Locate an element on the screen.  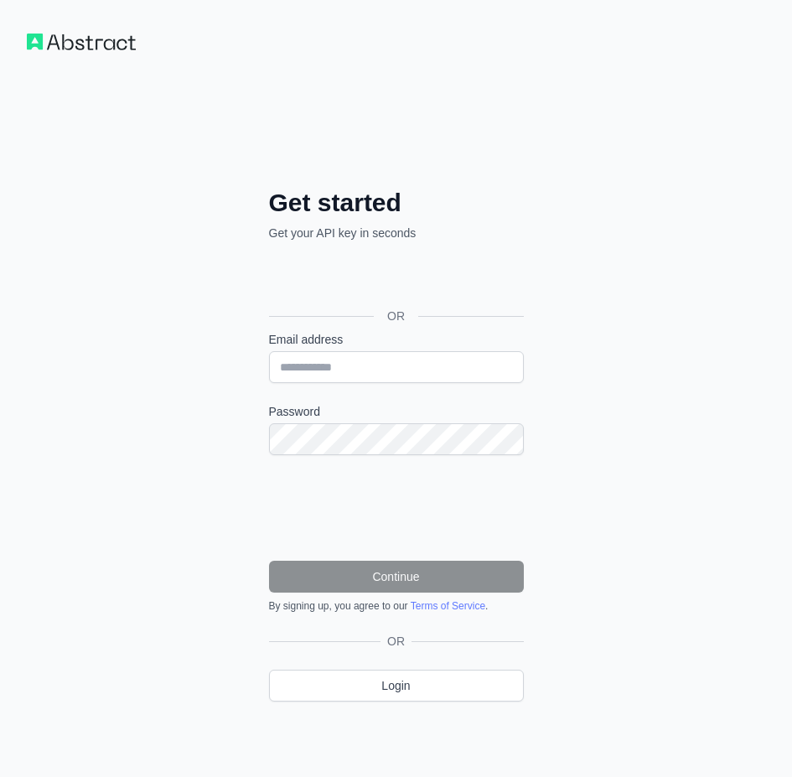
a: Terms of Service is located at coordinates (448, 606).